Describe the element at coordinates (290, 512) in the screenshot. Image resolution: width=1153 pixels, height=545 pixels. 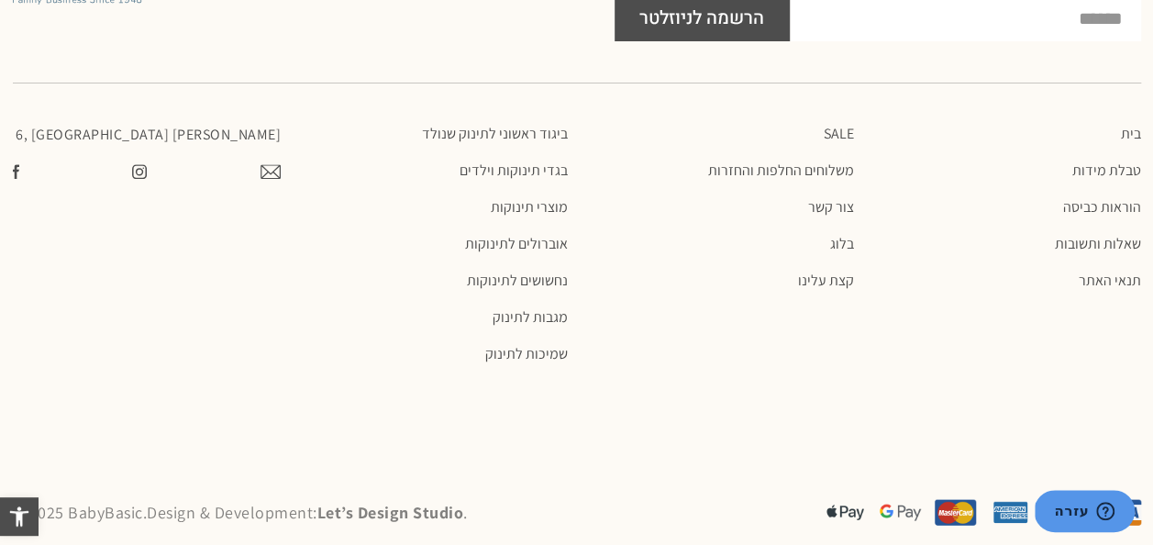
I see `p: © 2025 BabyBasic. Design & Development: .` at that location.